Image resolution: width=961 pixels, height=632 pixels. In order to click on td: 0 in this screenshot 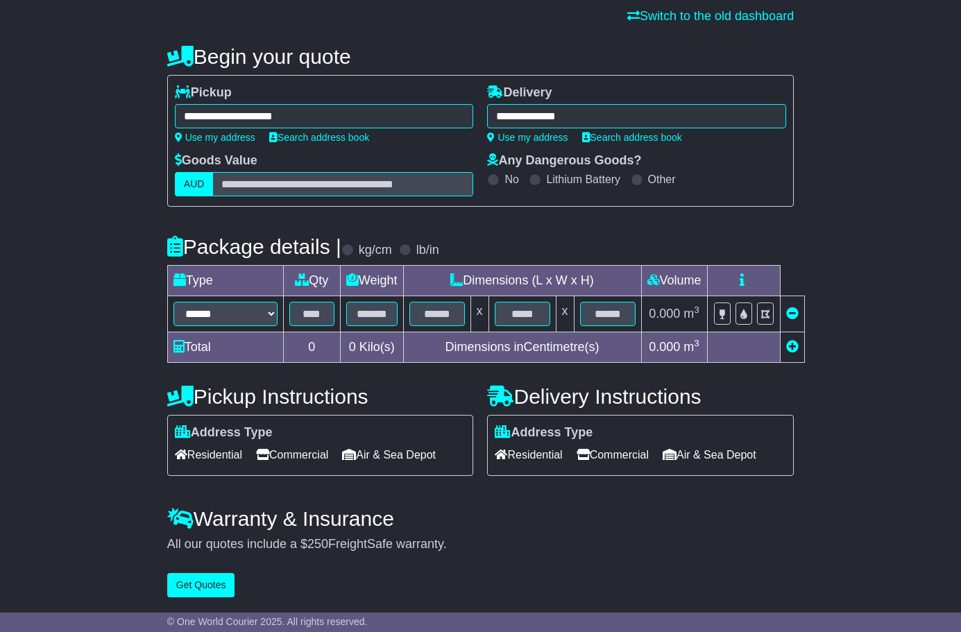, I will do `click(312, 348)`.